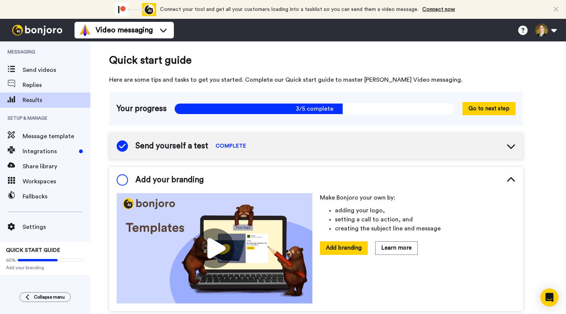 Image resolution: width=566 pixels, height=314 pixels. What do you see at coordinates (396, 248) in the screenshot?
I see `a: Learn more` at bounding box center [396, 248].